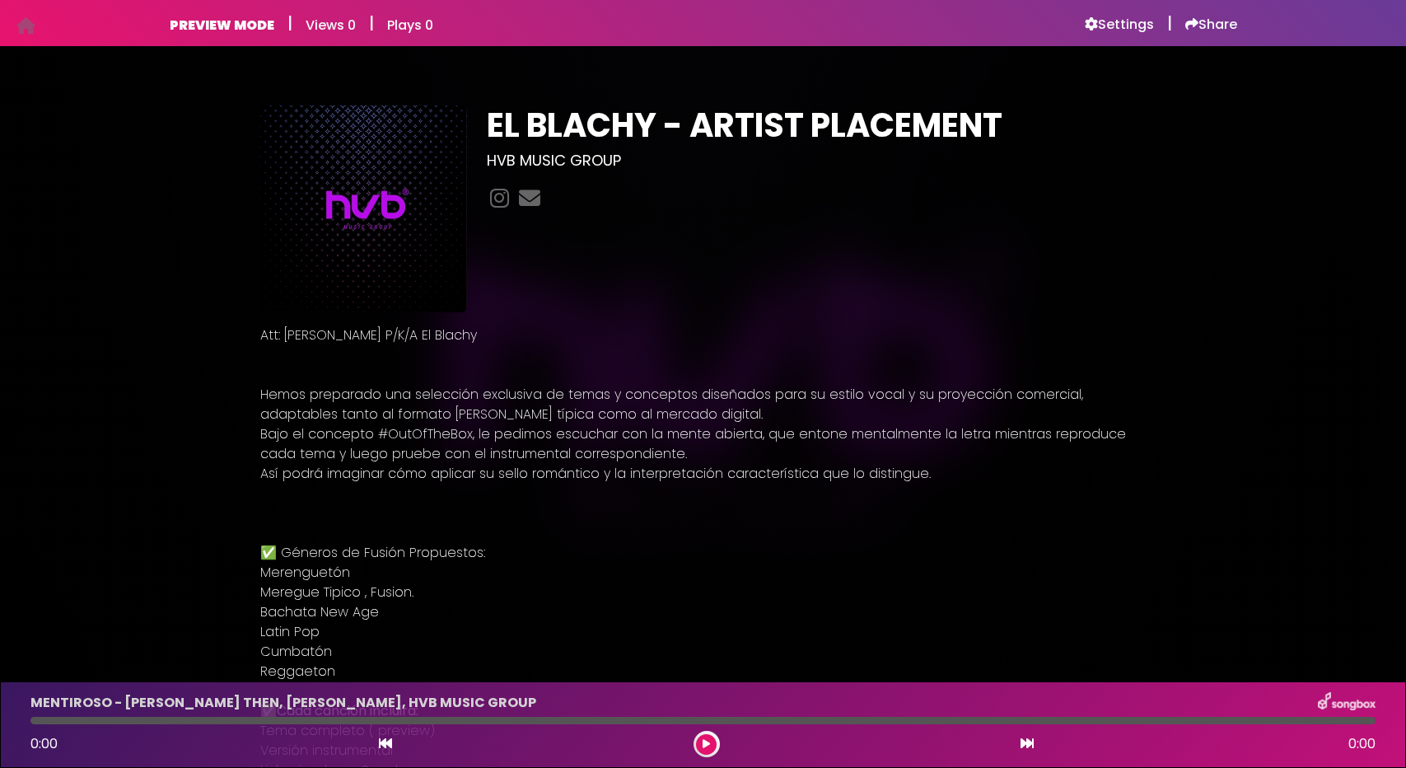 The image size is (1406, 768). What do you see at coordinates (1120, 25) in the screenshot?
I see `h6: Settings` at bounding box center [1120, 25].